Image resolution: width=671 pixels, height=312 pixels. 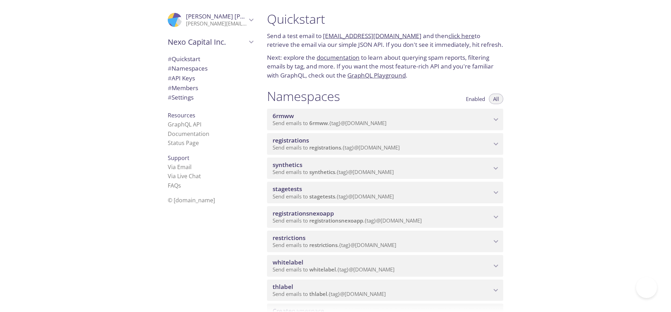 I want to click on span: Resources, so click(x=182, y=115).